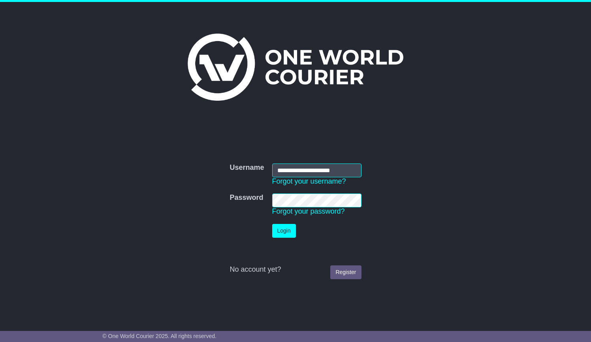 Image resolution: width=591 pixels, height=342 pixels. I want to click on a: Register, so click(345, 272).